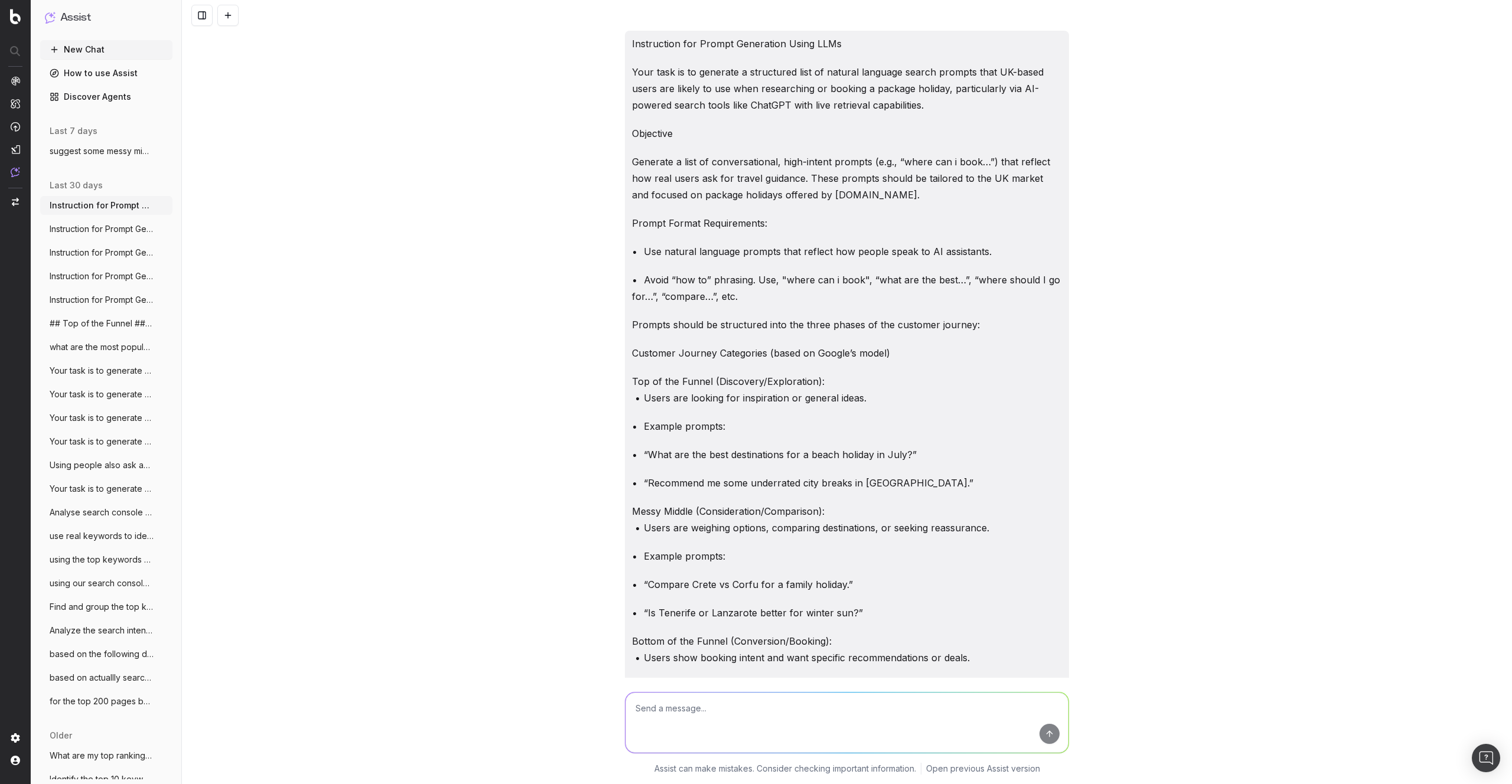  Describe the element at coordinates (15, 17) in the screenshot. I see `img: Botify logo` at that location.